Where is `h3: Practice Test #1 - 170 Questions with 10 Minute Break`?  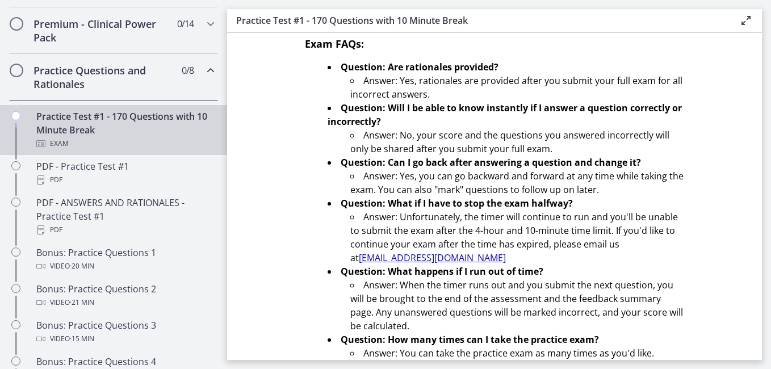 h3: Practice Test #1 - 170 Questions with 10 Minute Break is located at coordinates (479, 20).